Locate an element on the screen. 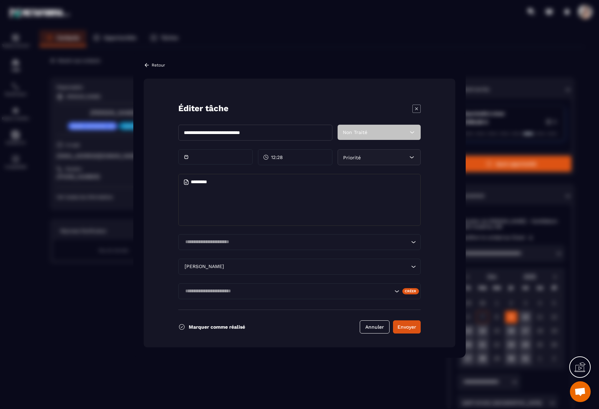 This screenshot has height=409, width=599. div: Créer is located at coordinates (411, 291).